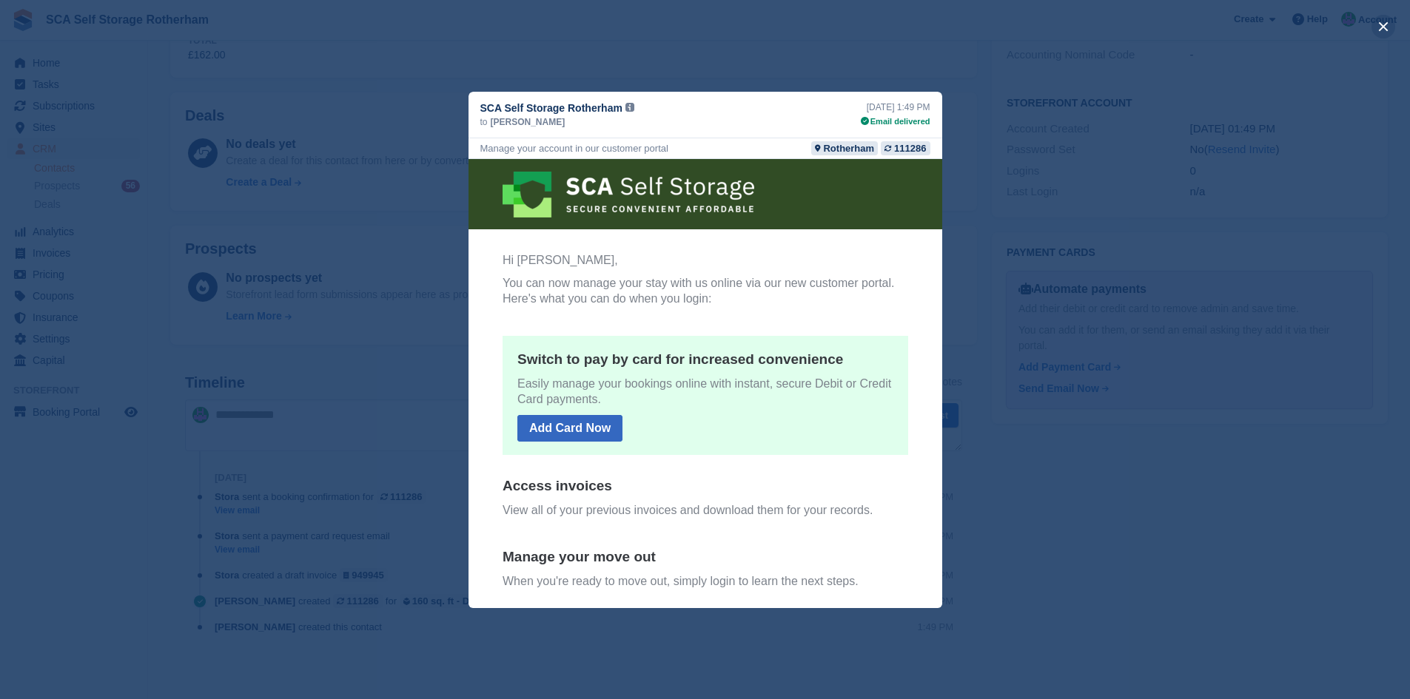 The height and width of the screenshot is (699, 1410). Describe the element at coordinates (895, 121) in the screenshot. I see `div: Email delivered` at that location.